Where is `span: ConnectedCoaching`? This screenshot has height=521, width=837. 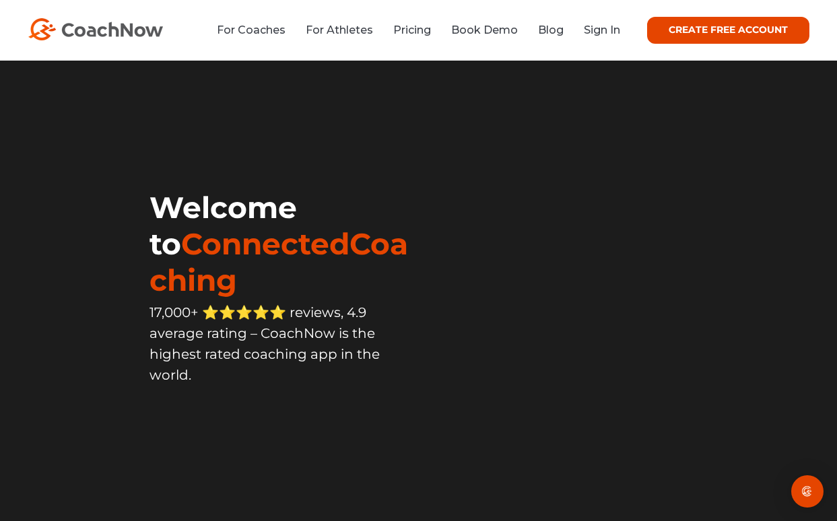
span: ConnectedCoaching is located at coordinates (279, 262).